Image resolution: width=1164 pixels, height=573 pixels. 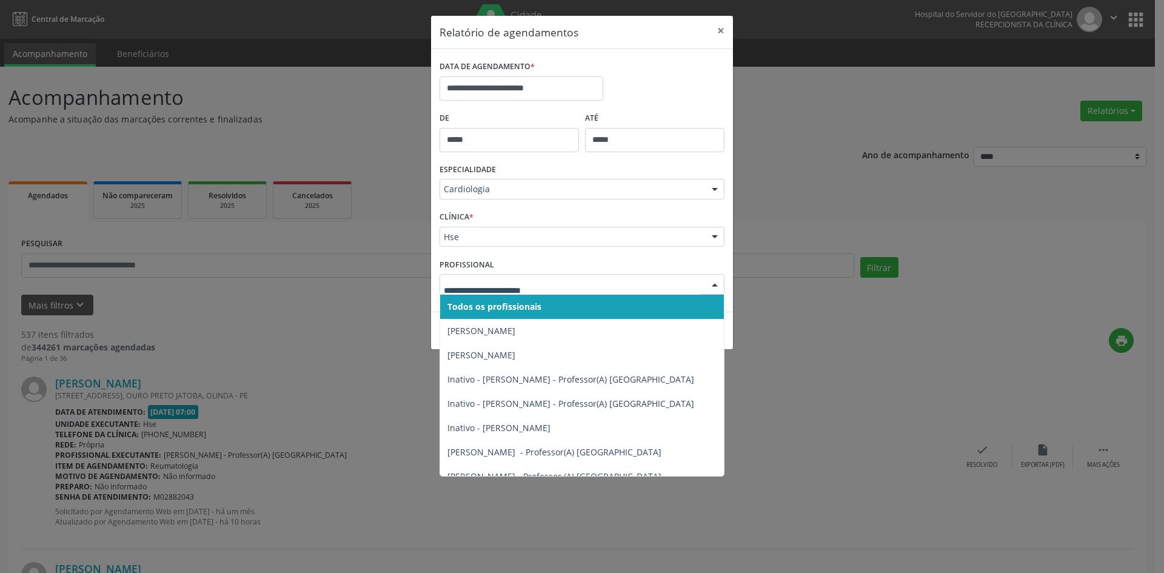 I want to click on label: De, so click(x=509, y=118).